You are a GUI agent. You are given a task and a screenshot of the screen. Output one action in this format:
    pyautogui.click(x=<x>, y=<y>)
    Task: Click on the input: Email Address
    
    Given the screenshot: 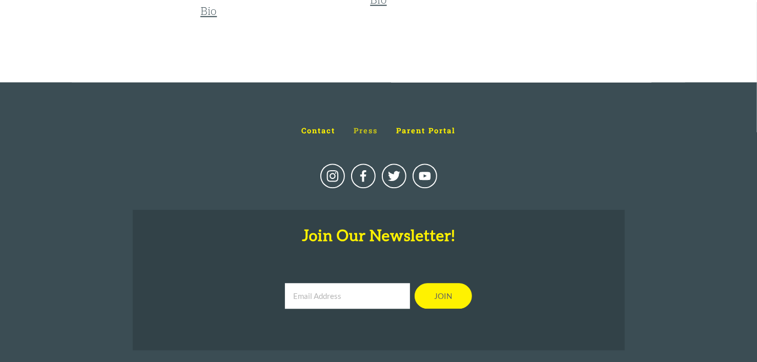 What is the action you would take?
    pyautogui.click(x=347, y=296)
    